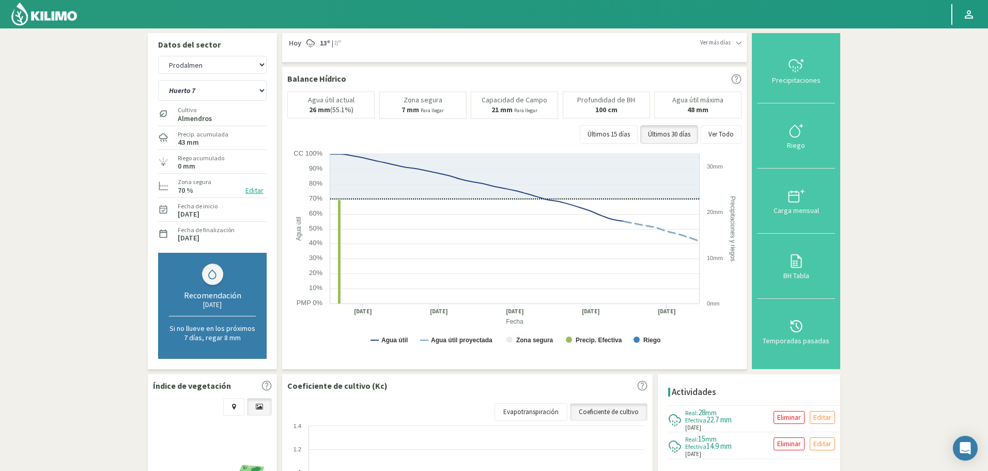 The height and width of the screenshot is (471, 988). Describe the element at coordinates (515, 321) in the screenshot. I see `text: Fecha` at that location.